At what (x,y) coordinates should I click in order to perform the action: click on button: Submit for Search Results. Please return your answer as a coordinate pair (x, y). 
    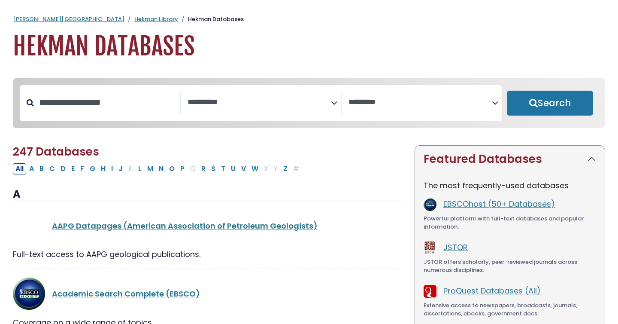
    Looking at the image, I should click on (550, 103).